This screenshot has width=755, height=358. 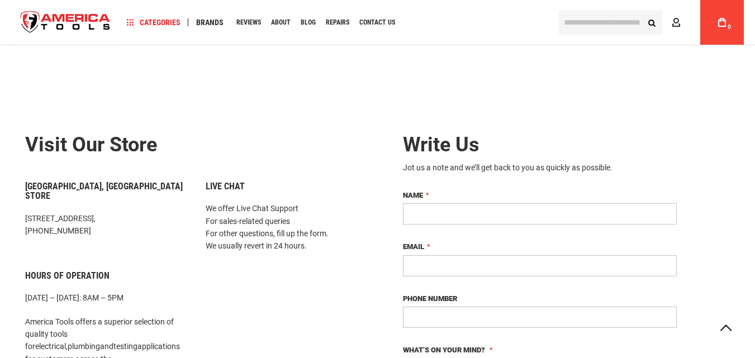 I want to click on span: Phone Number, so click(x=430, y=299).